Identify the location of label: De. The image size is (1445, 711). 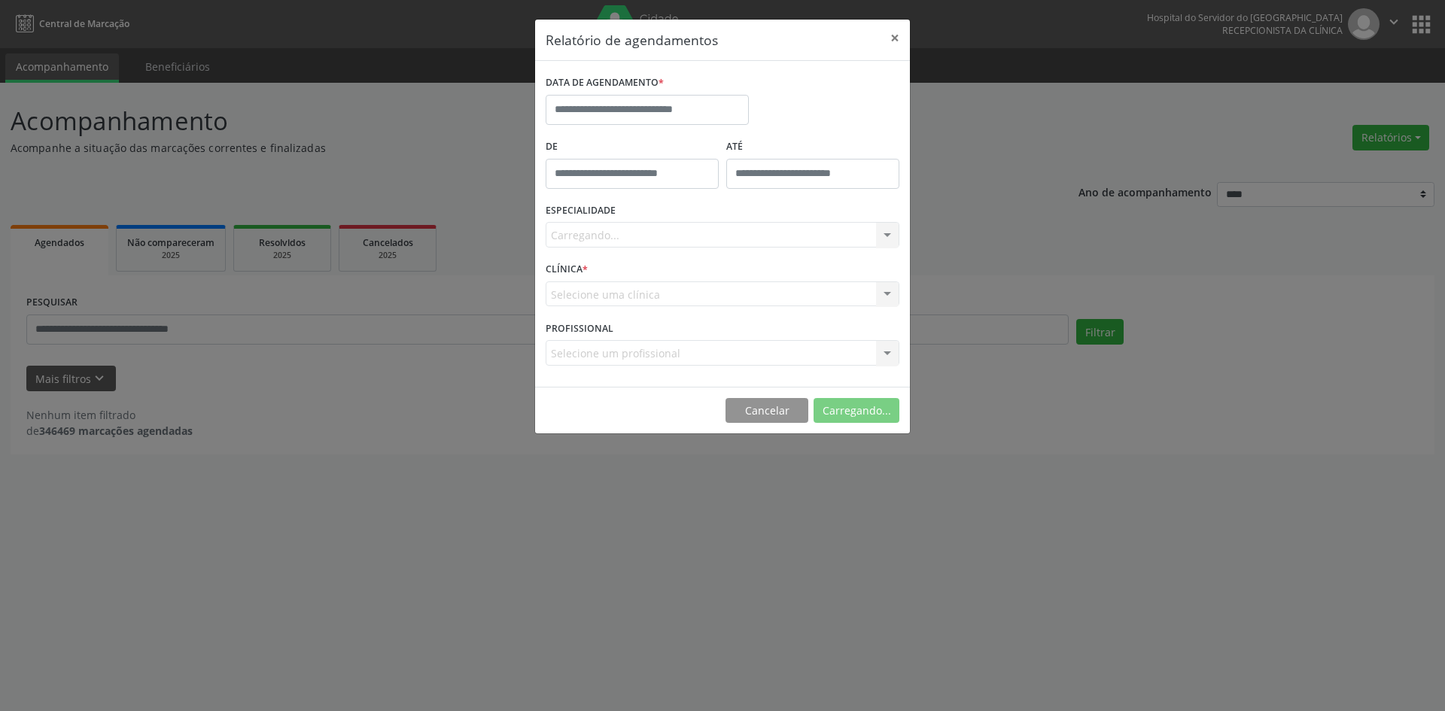
(632, 147).